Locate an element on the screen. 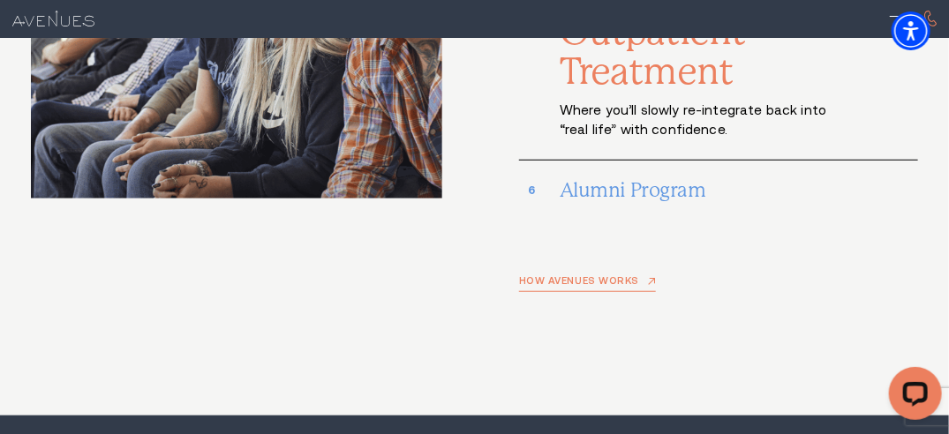 The height and width of the screenshot is (434, 949). div: Accessibility Menu is located at coordinates (911, 31).